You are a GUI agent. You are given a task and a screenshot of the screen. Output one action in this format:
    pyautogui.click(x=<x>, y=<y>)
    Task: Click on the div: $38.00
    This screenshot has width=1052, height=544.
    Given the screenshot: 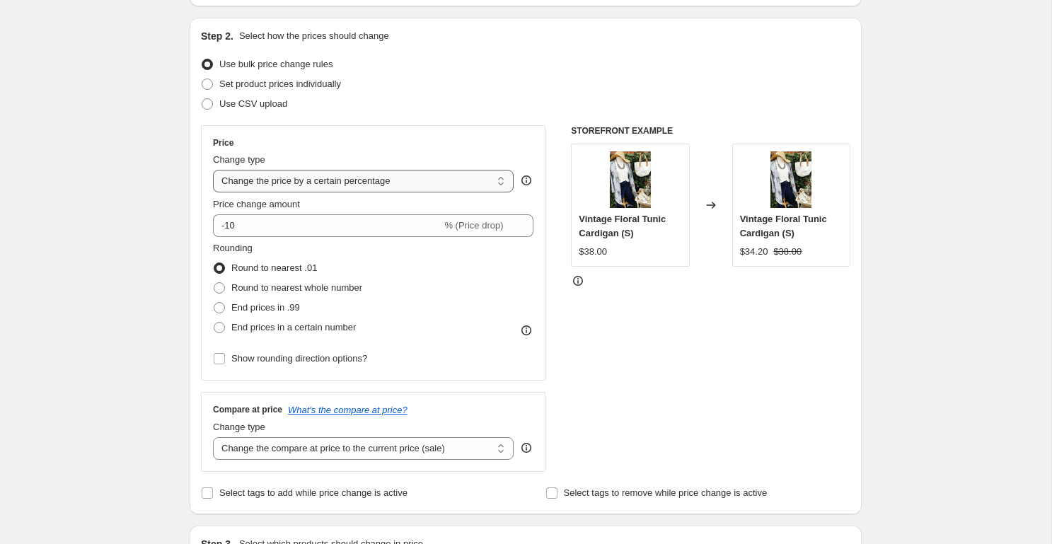 What is the action you would take?
    pyautogui.click(x=593, y=252)
    